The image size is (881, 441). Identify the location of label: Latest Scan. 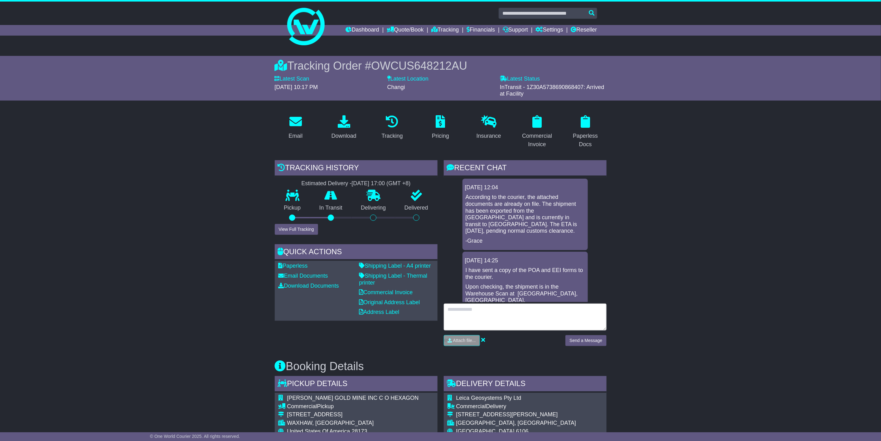
(292, 79).